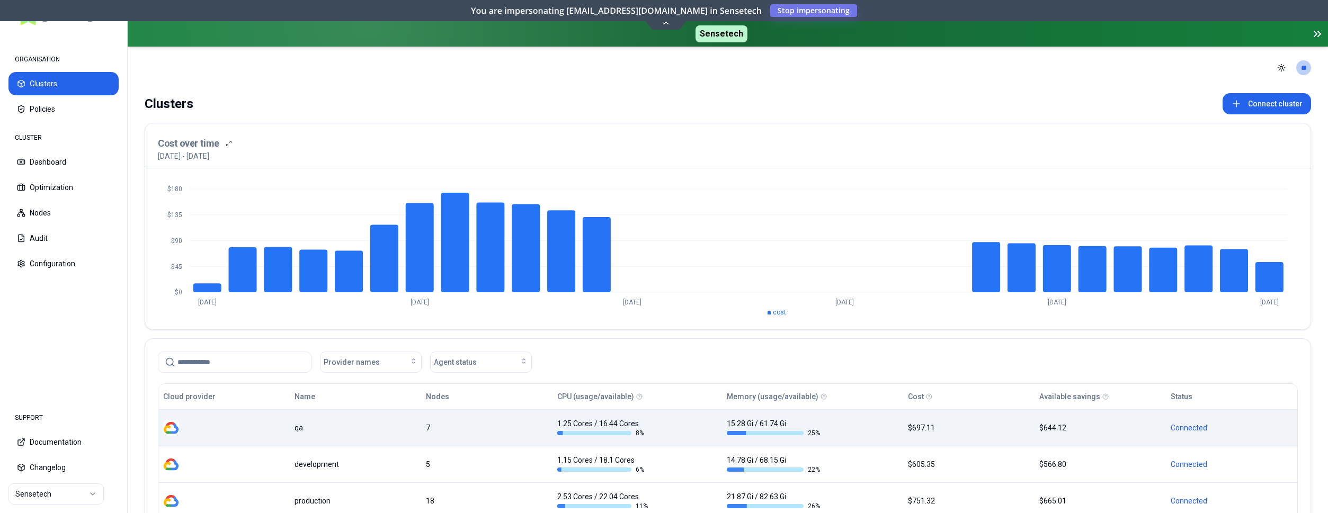 The height and width of the screenshot is (513, 1328). I want to click on button: Dashboard, so click(64, 162).